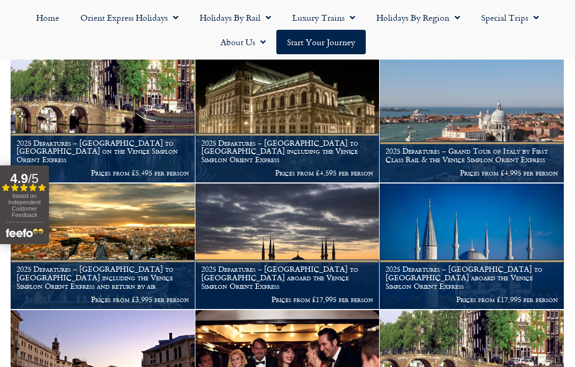 This screenshot has height=367, width=575. I want to click on h1: 2025 Departures – Grand Tour of Italy by First Class Rail & the Venice Simplon Orient Express, so click(472, 156).